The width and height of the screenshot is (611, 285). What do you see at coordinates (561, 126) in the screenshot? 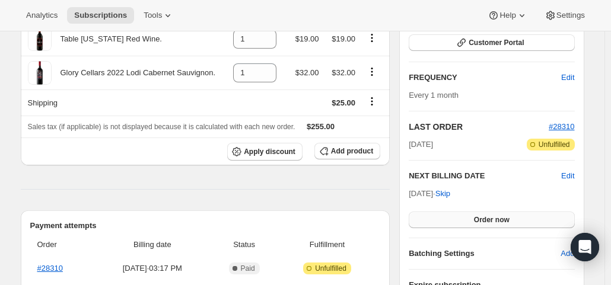
I see `span: #28310` at bounding box center [561, 126].